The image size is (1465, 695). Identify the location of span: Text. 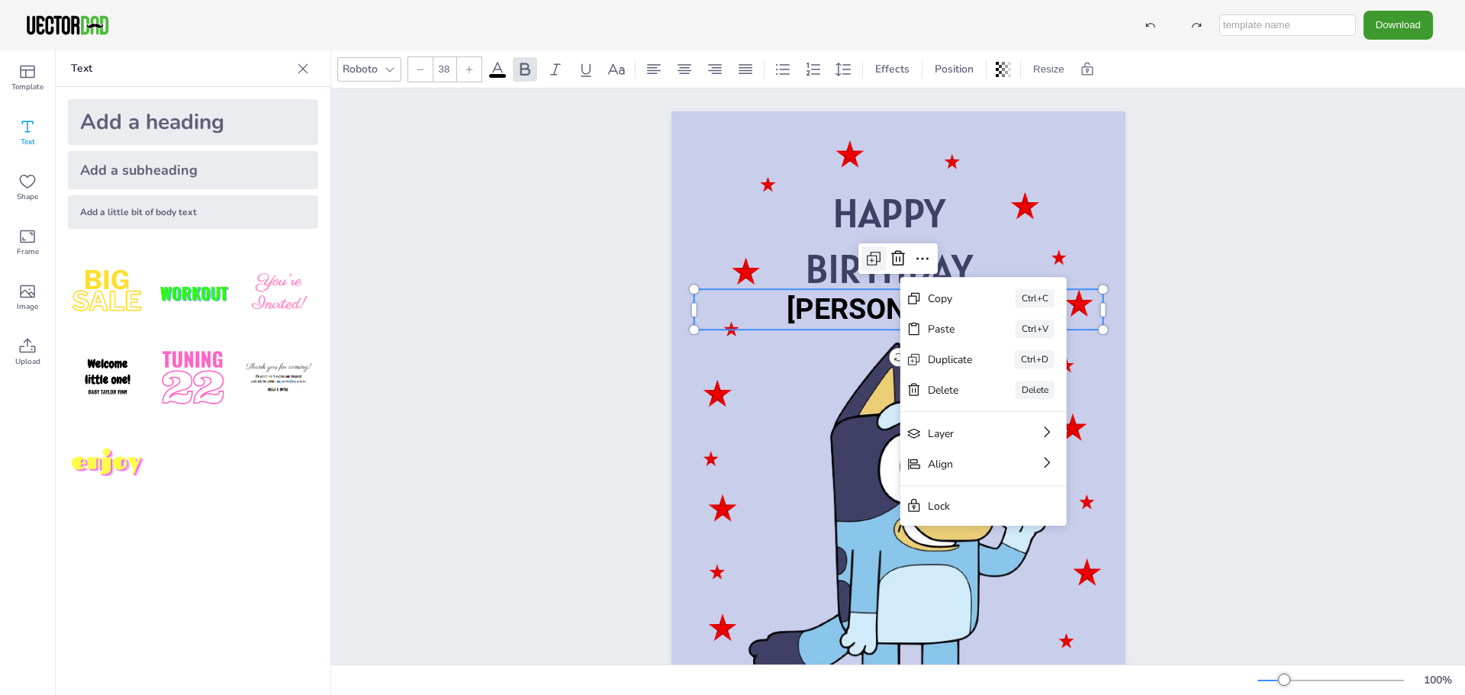
(27, 142).